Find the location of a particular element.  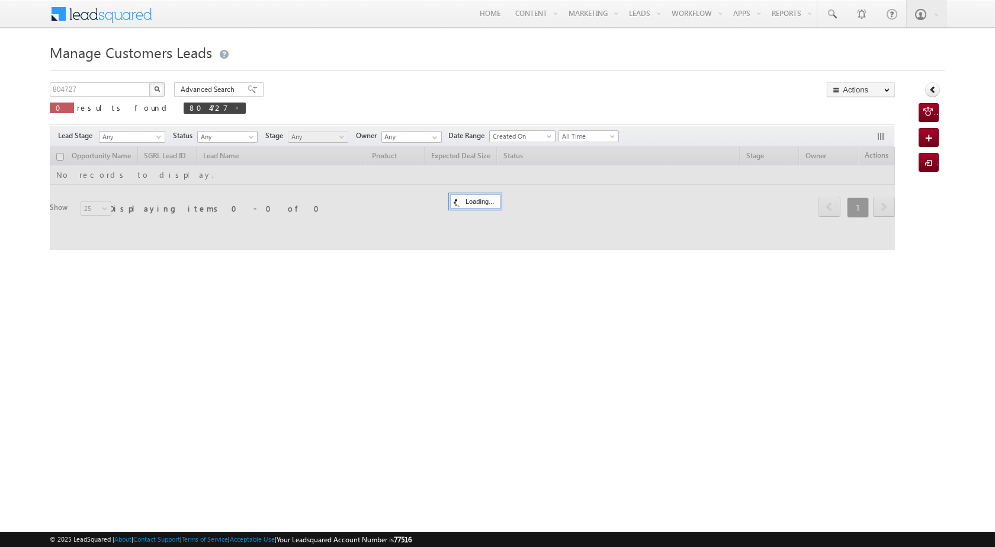

a: Terms of Service is located at coordinates (205, 539).